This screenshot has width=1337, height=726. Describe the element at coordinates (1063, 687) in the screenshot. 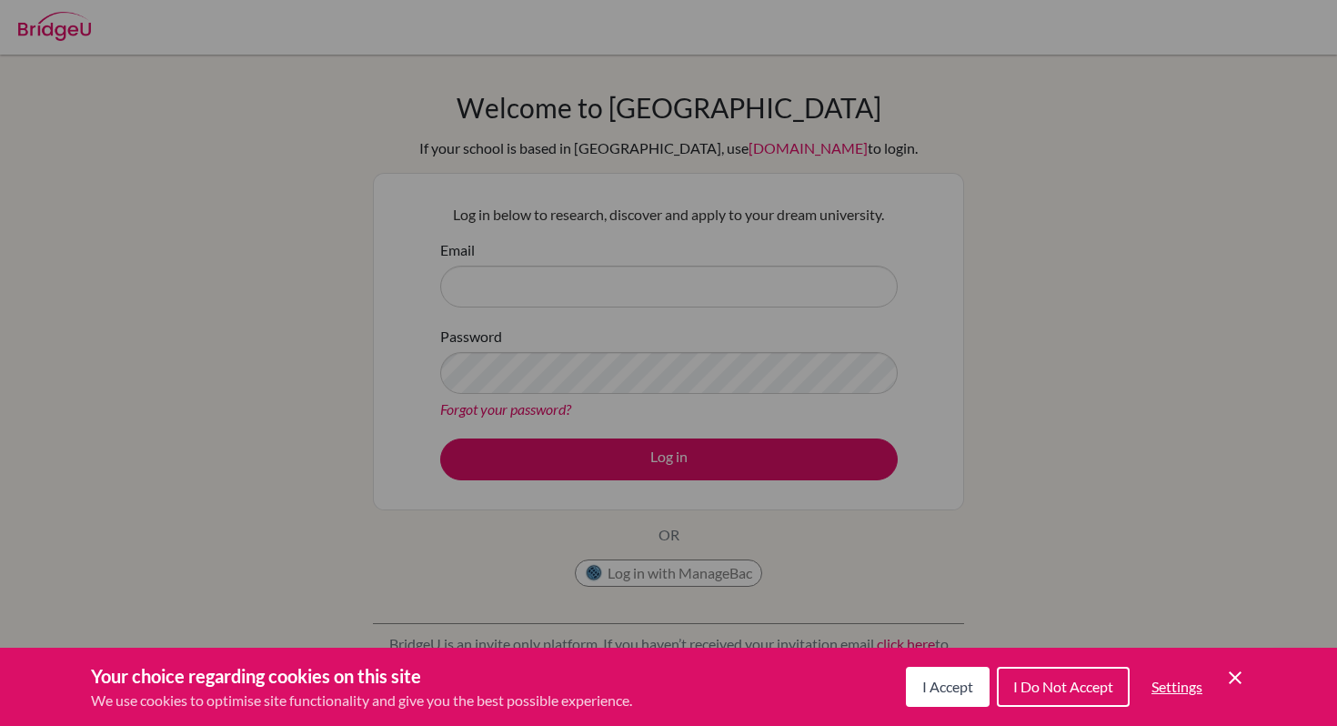

I see `button: I Do Not Accept` at that location.